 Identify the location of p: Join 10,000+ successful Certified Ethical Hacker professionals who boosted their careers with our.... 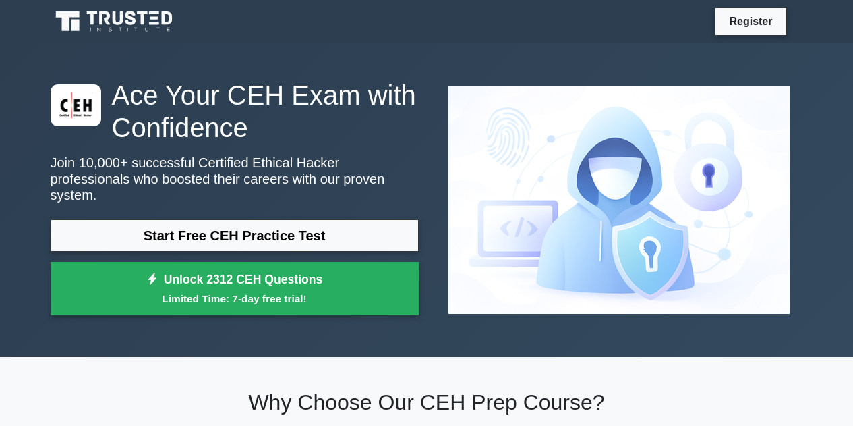
(235, 179).